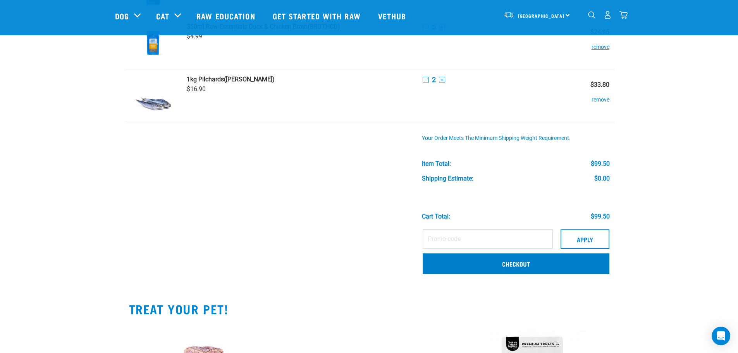 The width and height of the screenshot is (738, 353). What do you see at coordinates (369, 309) in the screenshot?
I see `h2: TREAT YOUR PET!` at bounding box center [369, 309].